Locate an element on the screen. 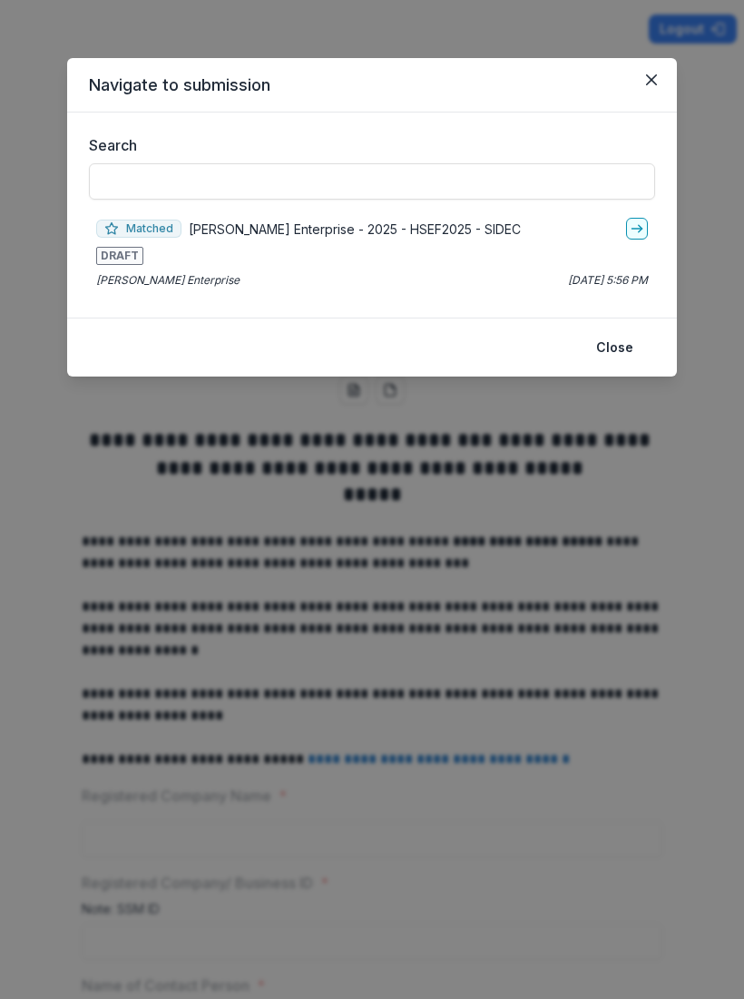 The height and width of the screenshot is (999, 744). header: Navigate to submission is located at coordinates (372, 85).